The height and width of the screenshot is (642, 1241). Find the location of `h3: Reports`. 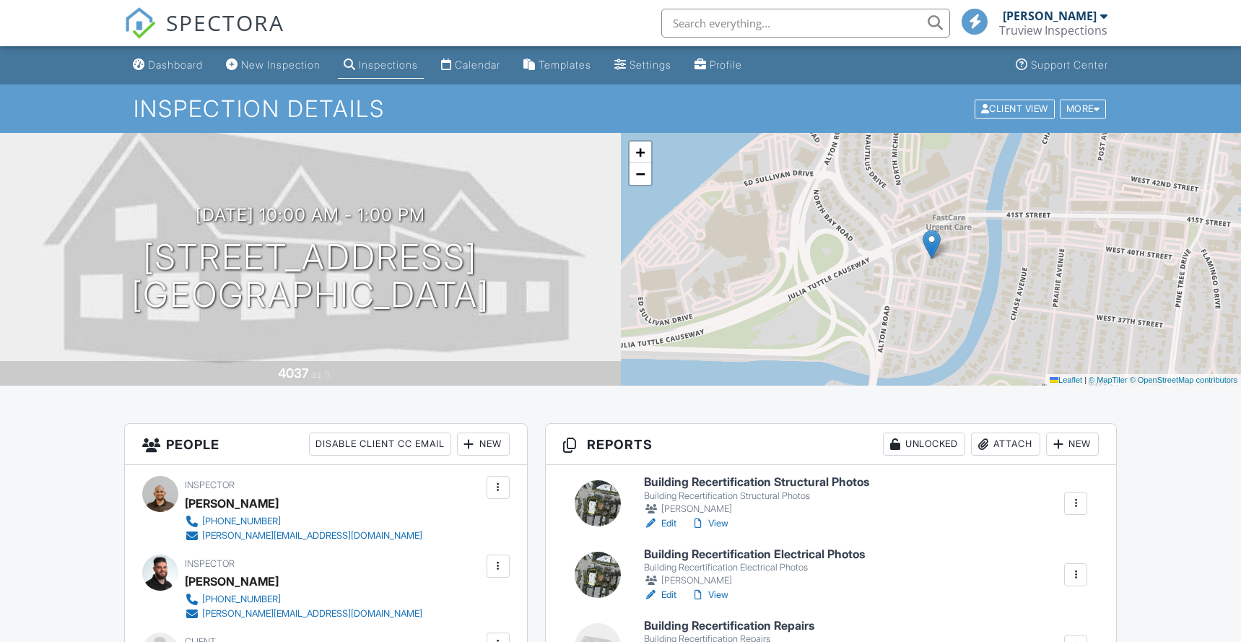

h3: Reports is located at coordinates (831, 444).